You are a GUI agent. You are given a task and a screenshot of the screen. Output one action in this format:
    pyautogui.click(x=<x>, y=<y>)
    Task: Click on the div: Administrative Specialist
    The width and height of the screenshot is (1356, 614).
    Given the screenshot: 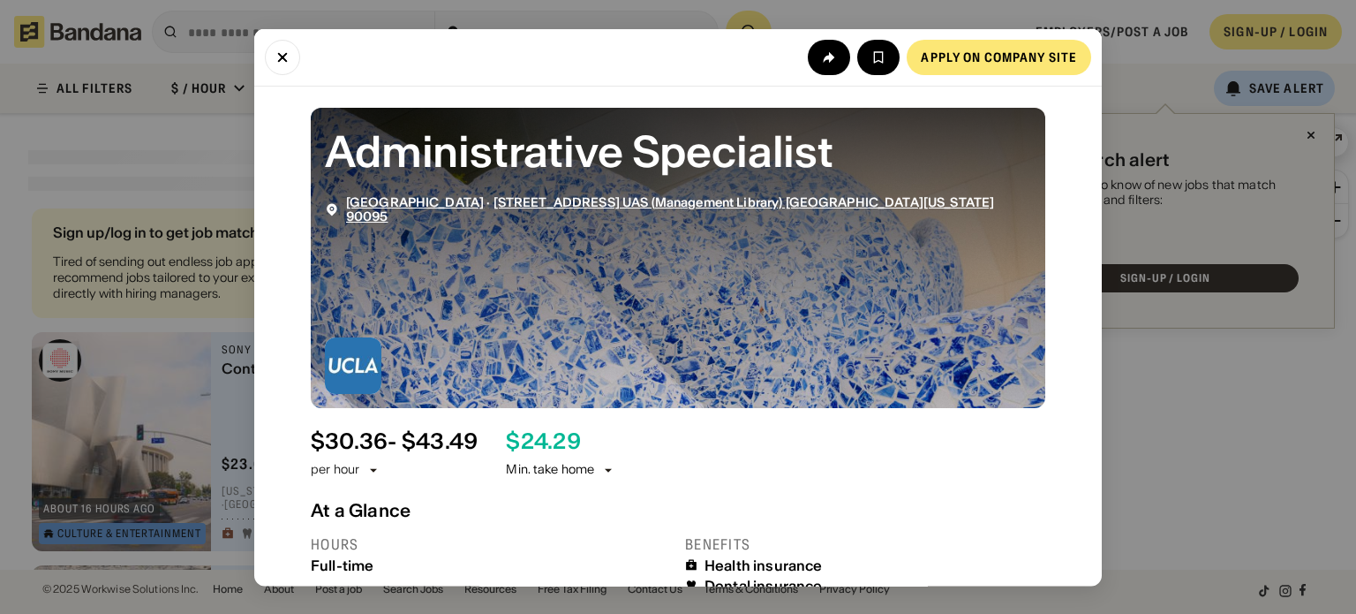 What is the action you would take?
    pyautogui.click(x=678, y=150)
    